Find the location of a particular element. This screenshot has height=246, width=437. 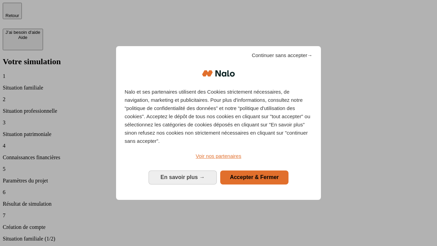

span: Voir nos partenaires is located at coordinates (218, 156).